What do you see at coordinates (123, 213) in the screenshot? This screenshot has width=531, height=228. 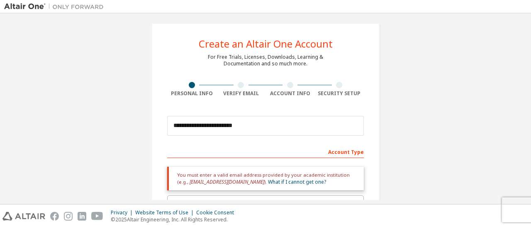 I see `div: Privacy` at bounding box center [123, 213].